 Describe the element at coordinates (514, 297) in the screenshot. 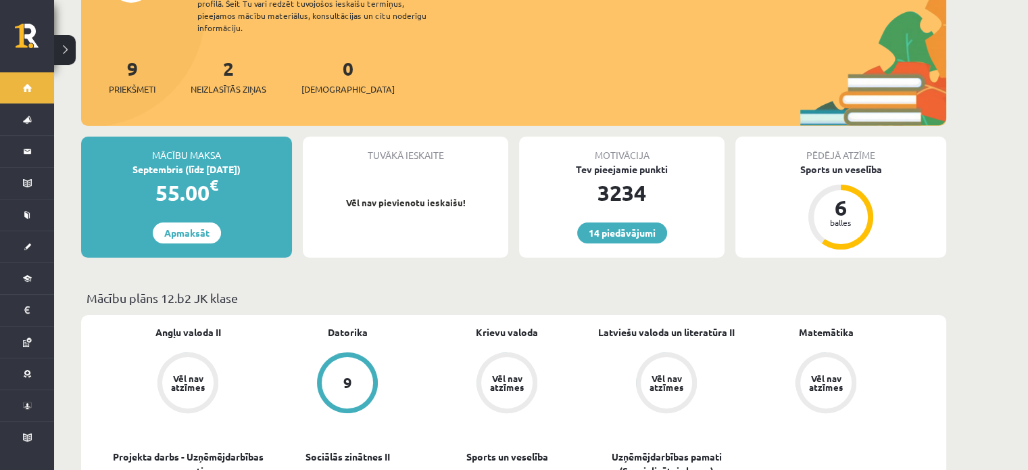

I see `p: Mācību plāns 12.b2 JK klase` at that location.